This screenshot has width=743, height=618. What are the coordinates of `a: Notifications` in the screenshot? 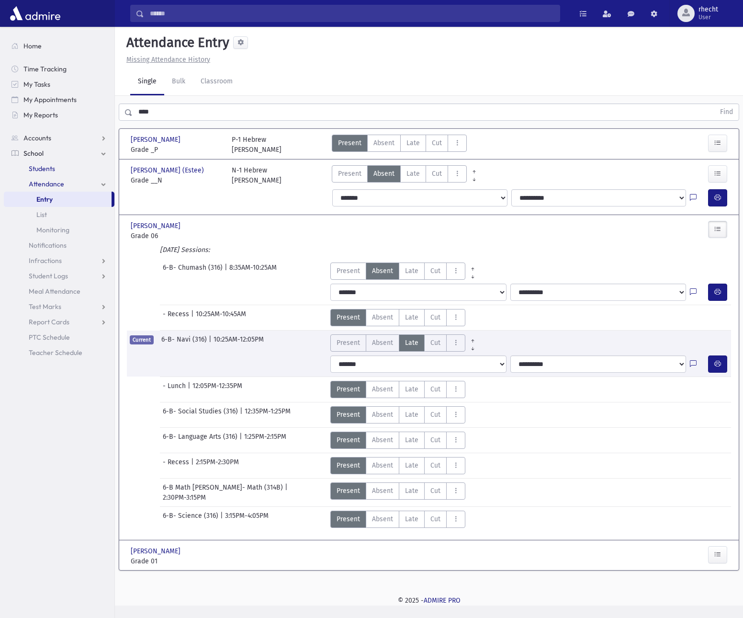 It's located at (59, 245).